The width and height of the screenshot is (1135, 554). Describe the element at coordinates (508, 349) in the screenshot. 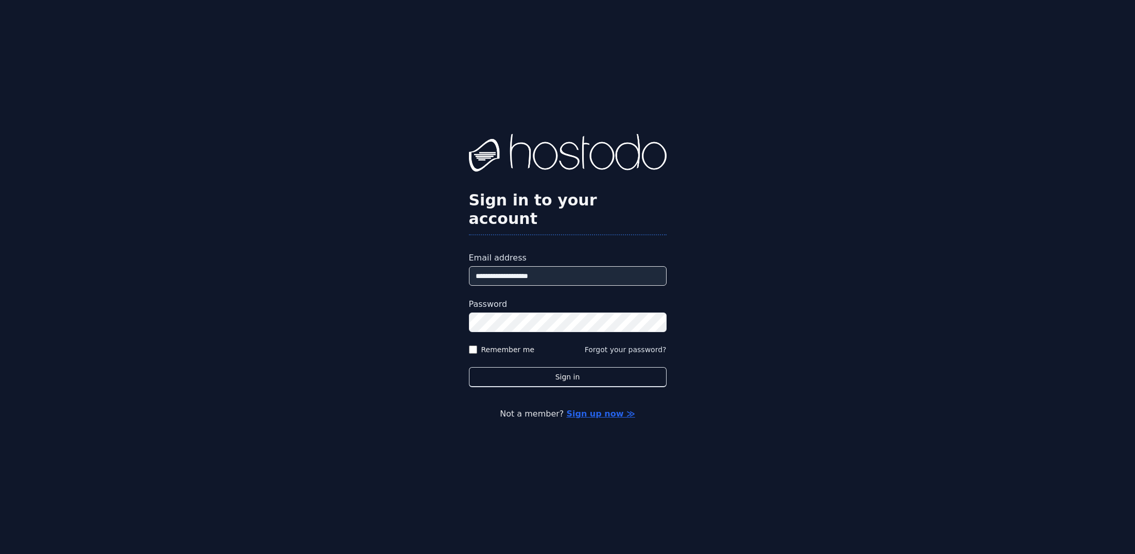

I see `label: Remember me` at that location.